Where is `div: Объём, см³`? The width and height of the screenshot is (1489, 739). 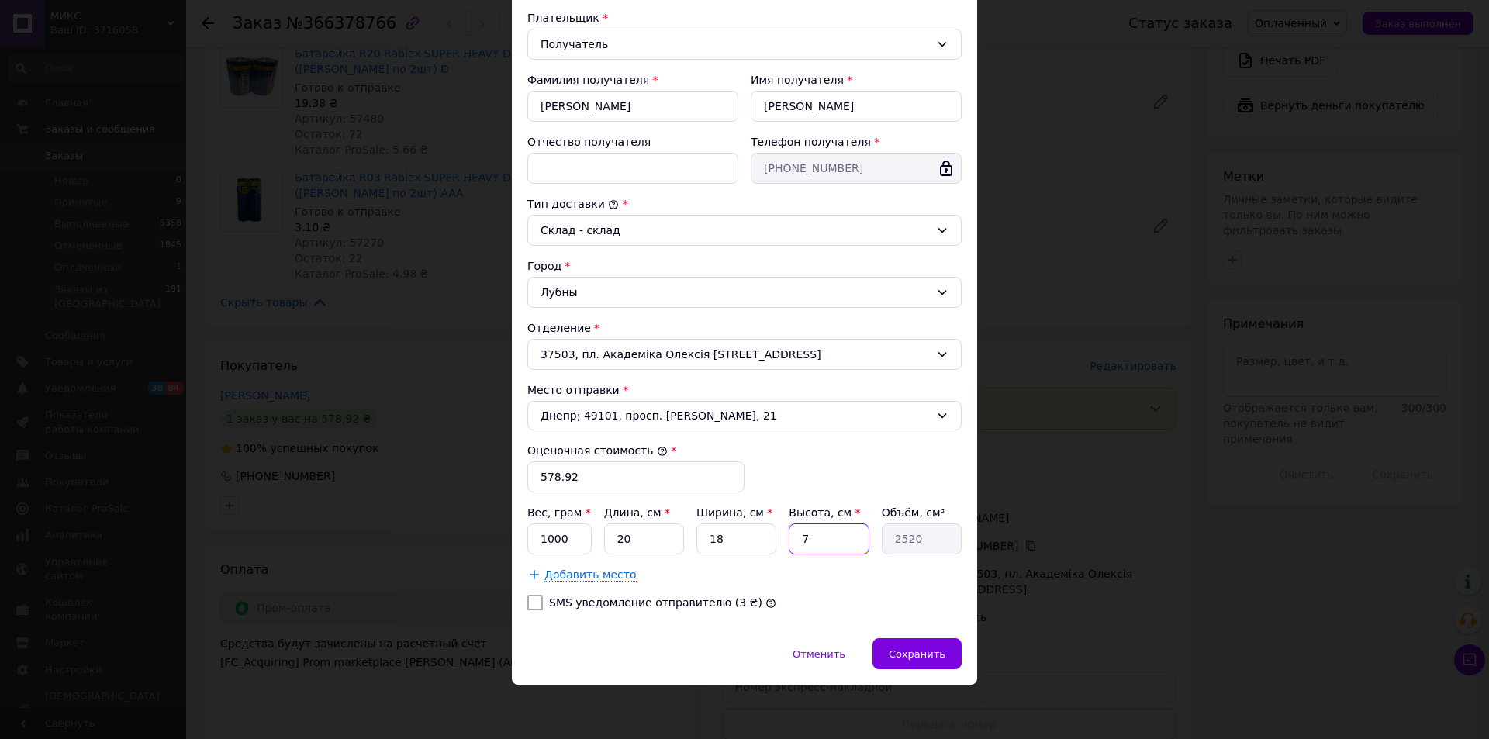 div: Объём, см³ is located at coordinates (921, 513).